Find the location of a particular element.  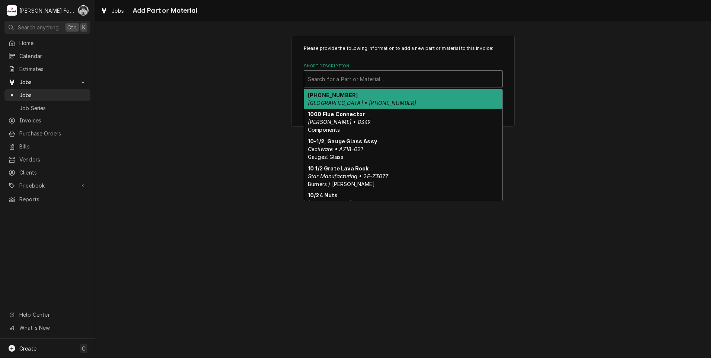

strong: 10 1/2 Grate Lava Rock is located at coordinates (338, 168).